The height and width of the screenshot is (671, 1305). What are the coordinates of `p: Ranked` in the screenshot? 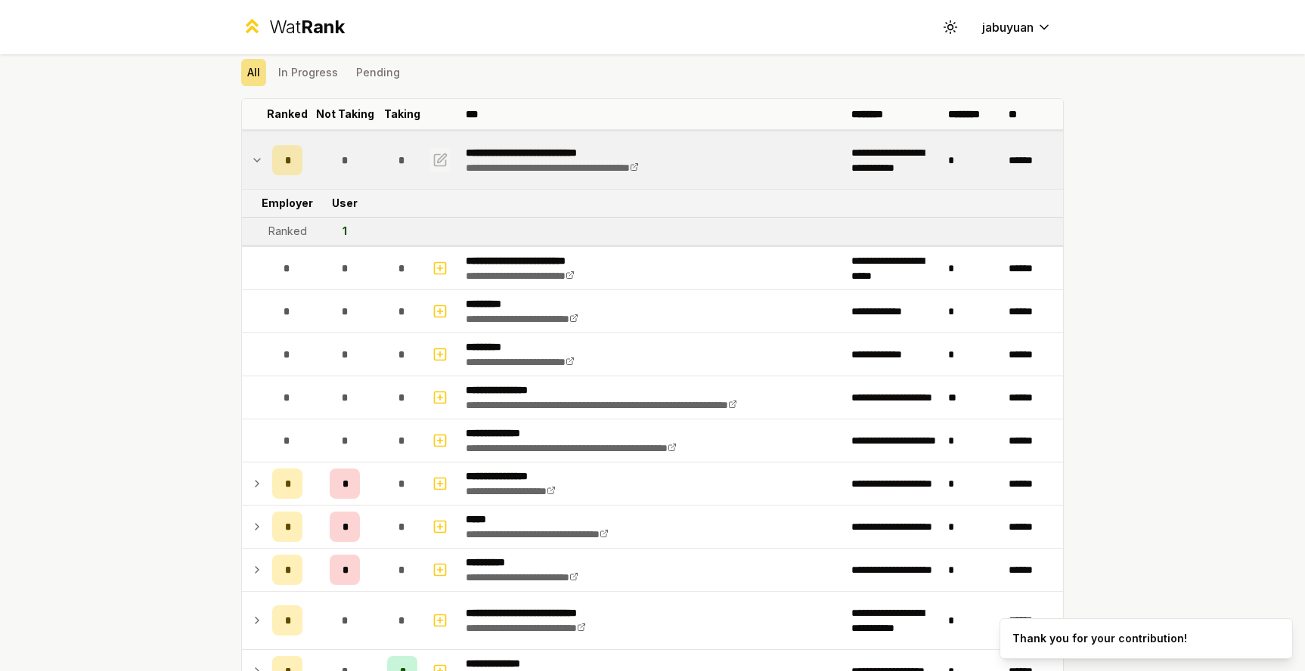 It's located at (287, 114).